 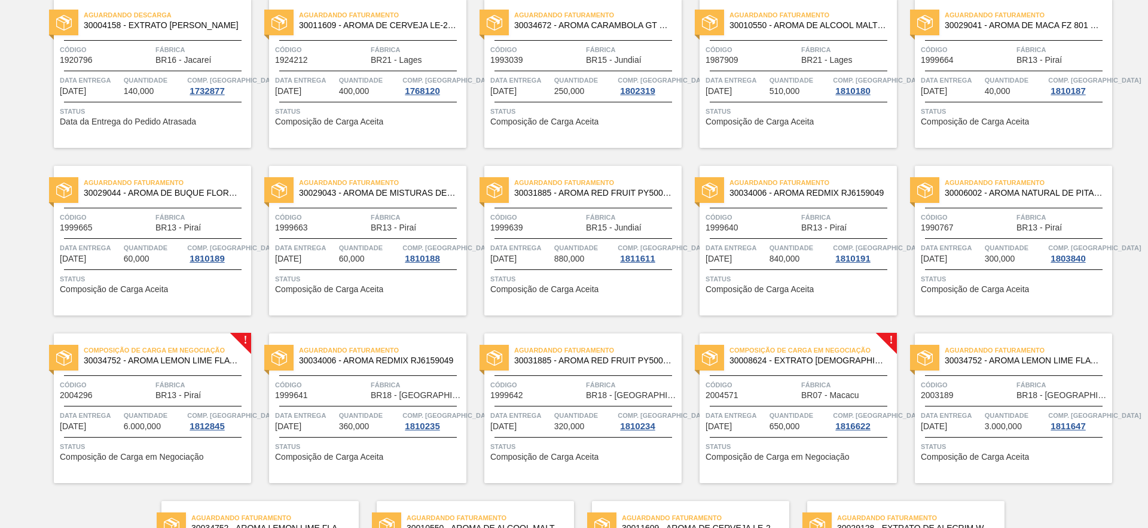 What do you see at coordinates (937, 227) in the screenshot?
I see `span: 1990767` at bounding box center [937, 227].